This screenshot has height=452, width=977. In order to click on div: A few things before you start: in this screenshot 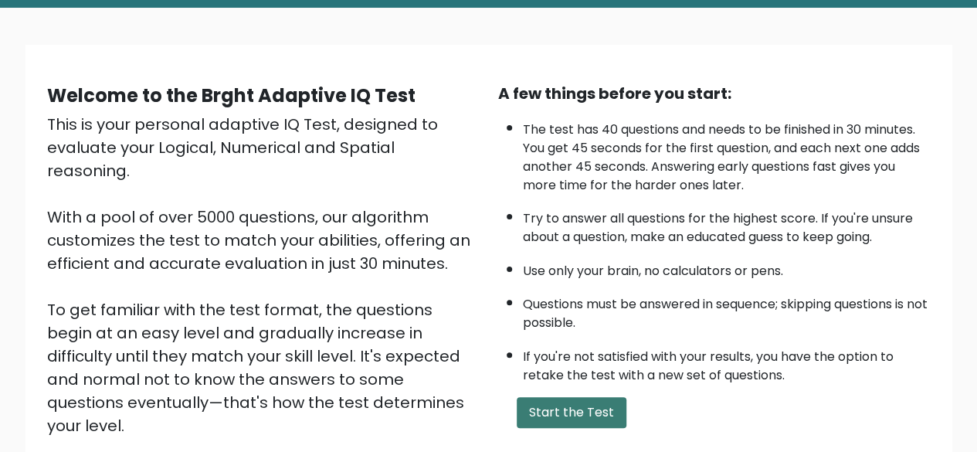, I will do `click(714, 93)`.